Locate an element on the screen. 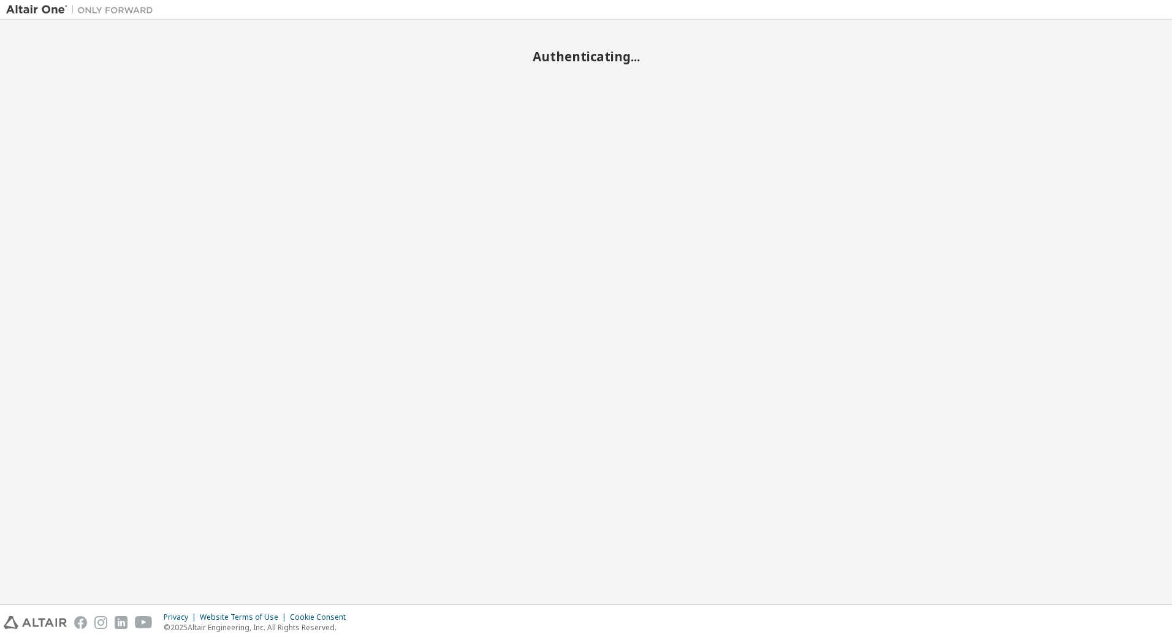 The image size is (1172, 640). img: Altair One is located at coordinates (83, 10).